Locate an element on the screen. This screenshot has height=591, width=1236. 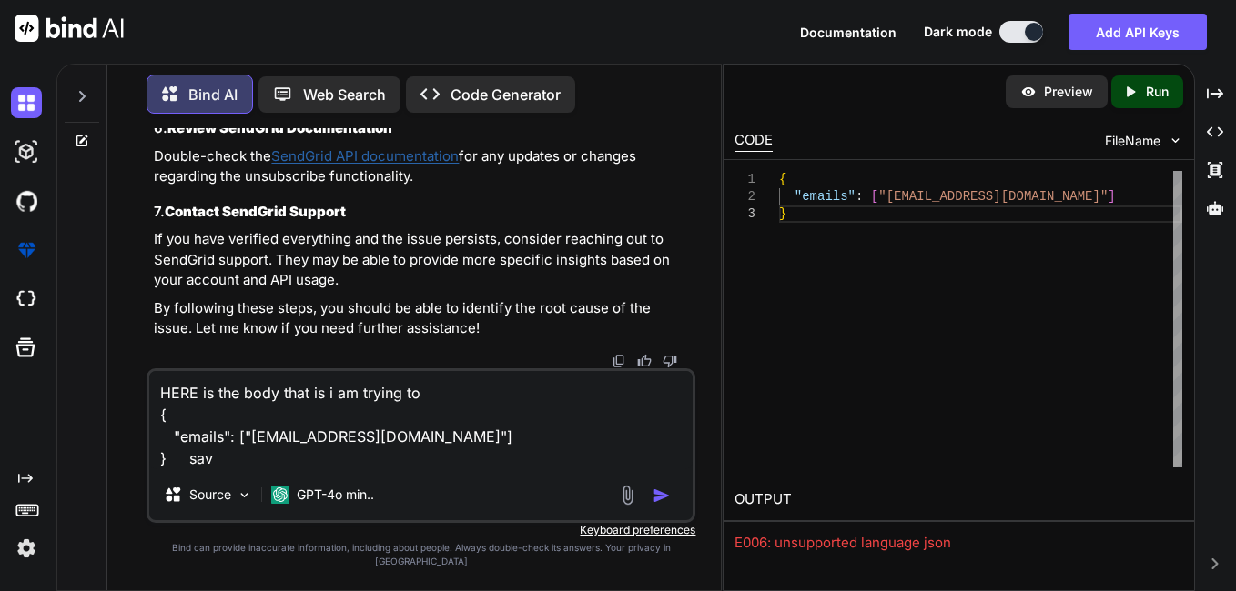
div: 1 is located at coordinates (744, 179).